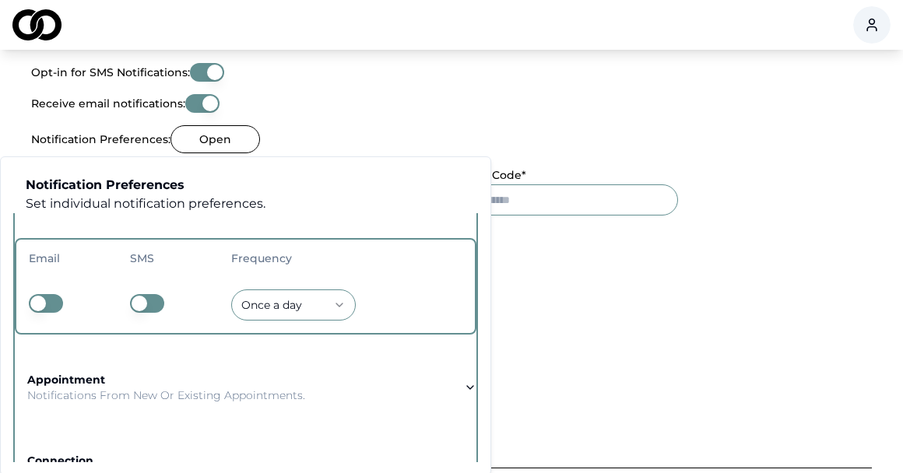 The width and height of the screenshot is (903, 473). What do you see at coordinates (251, 204) in the screenshot?
I see `p: Set individual notification preferences.` at bounding box center [251, 204].